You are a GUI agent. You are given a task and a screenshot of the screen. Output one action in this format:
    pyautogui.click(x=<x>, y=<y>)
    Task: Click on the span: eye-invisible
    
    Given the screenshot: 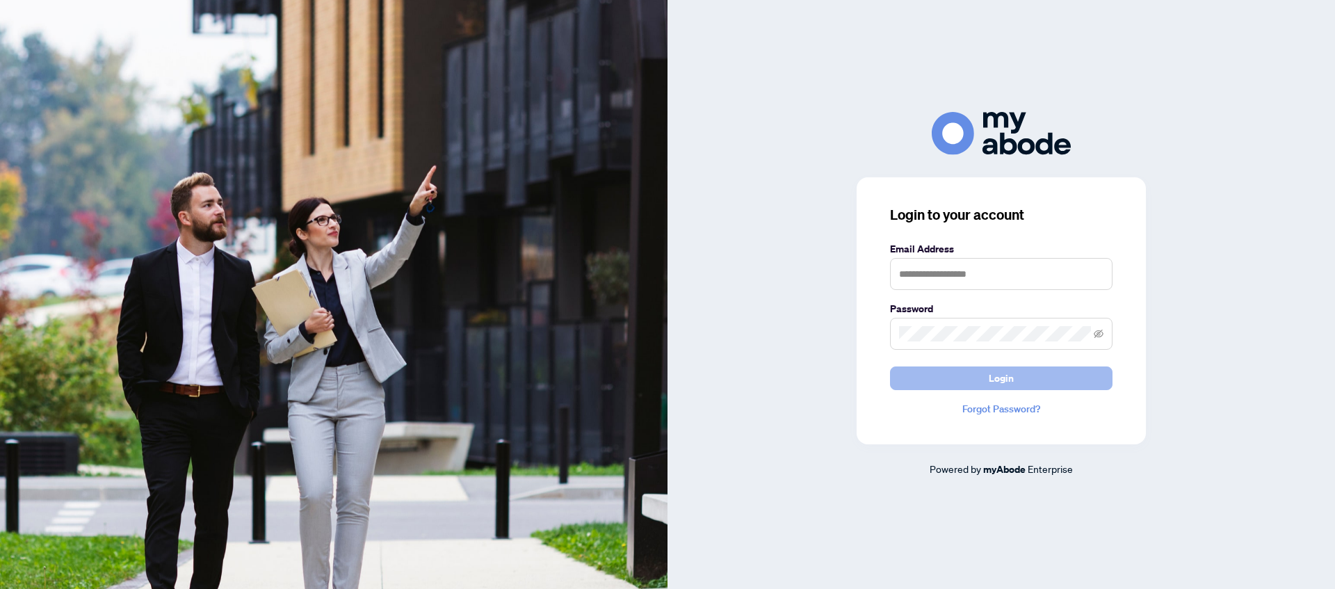 What is the action you would take?
    pyautogui.click(x=1098, y=334)
    